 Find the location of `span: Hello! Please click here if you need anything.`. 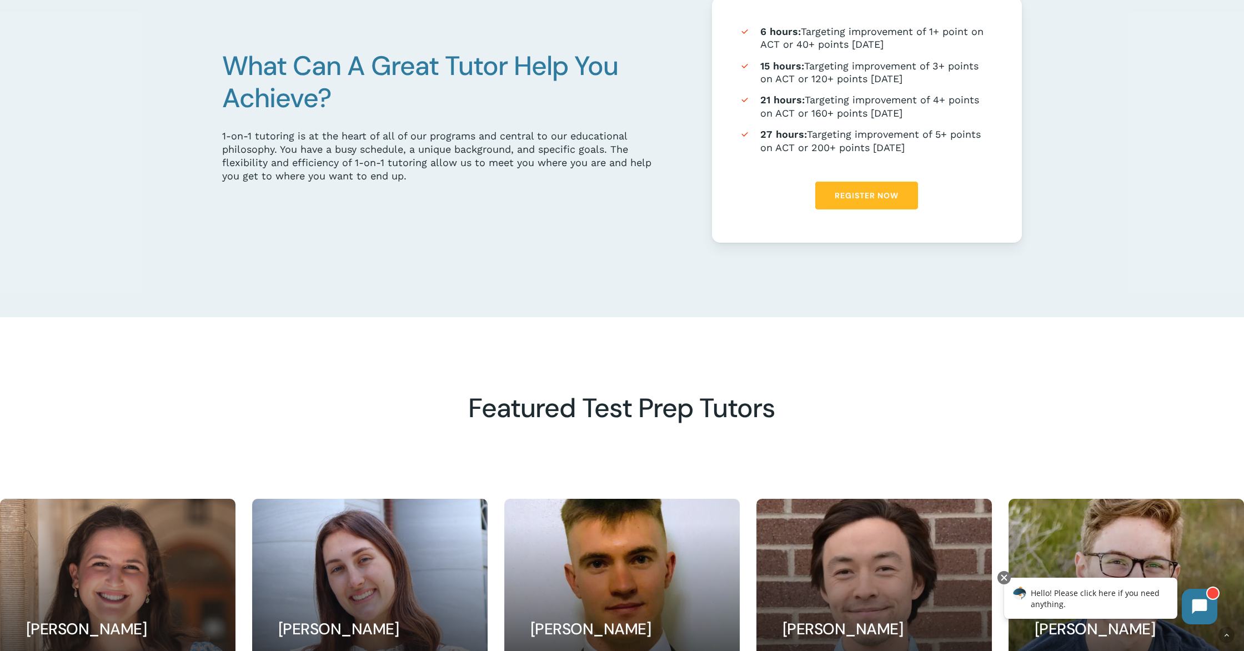

span: Hello! Please click here if you need anything. is located at coordinates (103, 29).